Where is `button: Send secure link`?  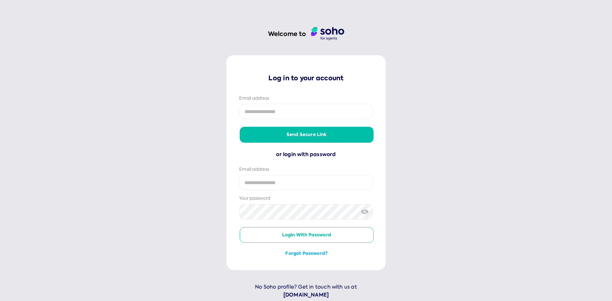 button: Send secure link is located at coordinates (306, 135).